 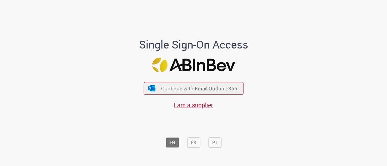 What do you see at coordinates (193, 105) in the screenshot?
I see `span: I am a supplier` at bounding box center [193, 105].